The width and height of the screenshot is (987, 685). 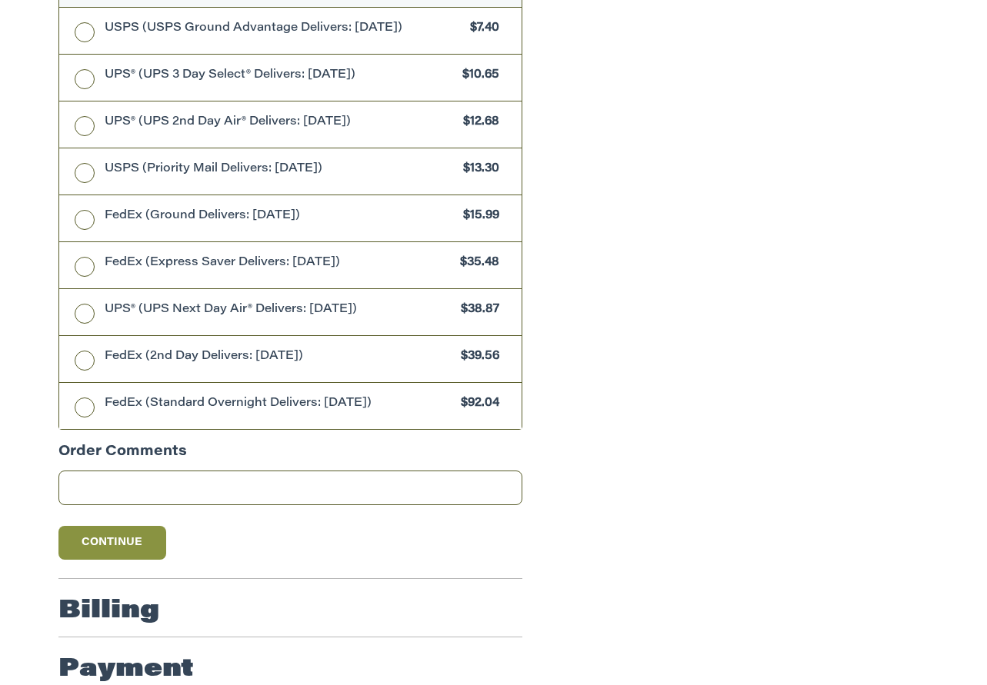 I want to click on h2: Payment, so click(x=126, y=670).